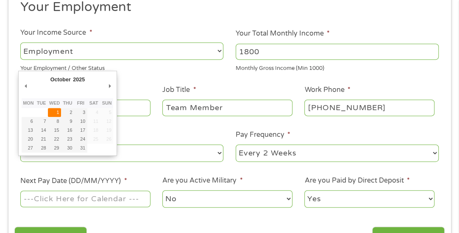  I want to click on button: 9, so click(67, 121).